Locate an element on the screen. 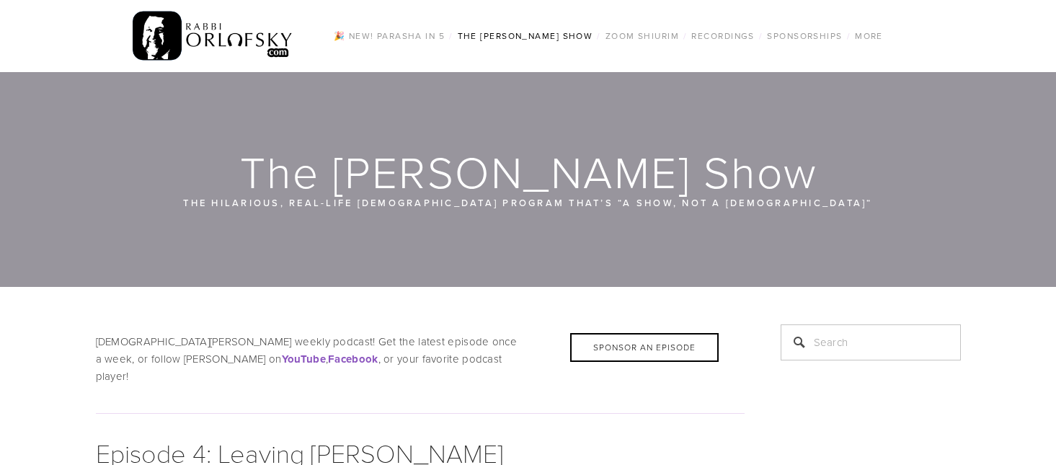 The height and width of the screenshot is (465, 1056). strong: YouTube is located at coordinates (303, 359).